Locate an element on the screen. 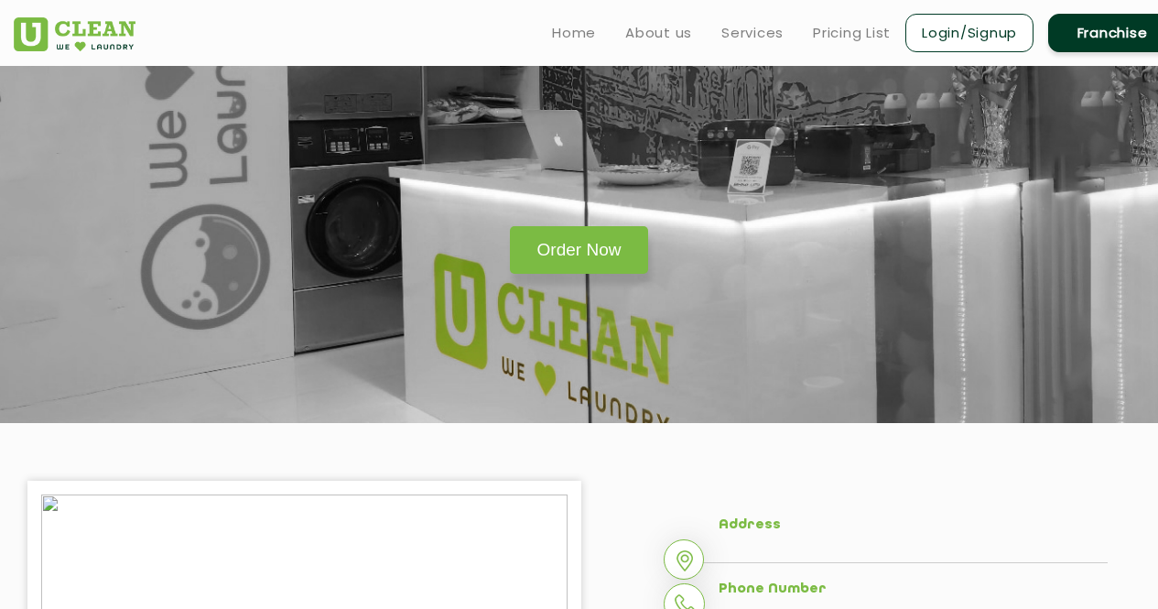 The width and height of the screenshot is (1158, 609). a: Services is located at coordinates (753, 33).